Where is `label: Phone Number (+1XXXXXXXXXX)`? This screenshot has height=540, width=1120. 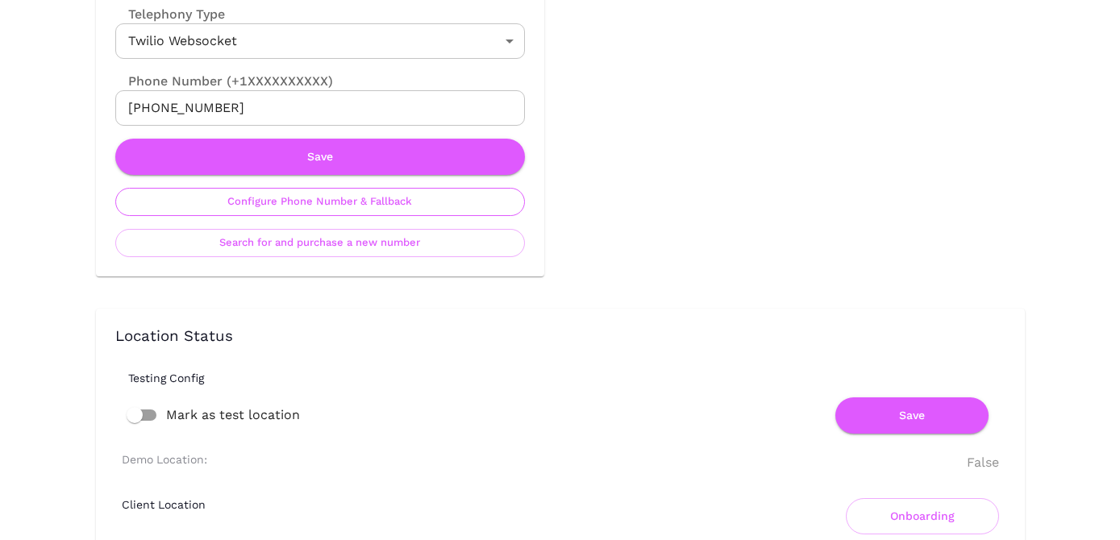
label: Phone Number (+1XXXXXXXXXX) is located at coordinates (320, 81).